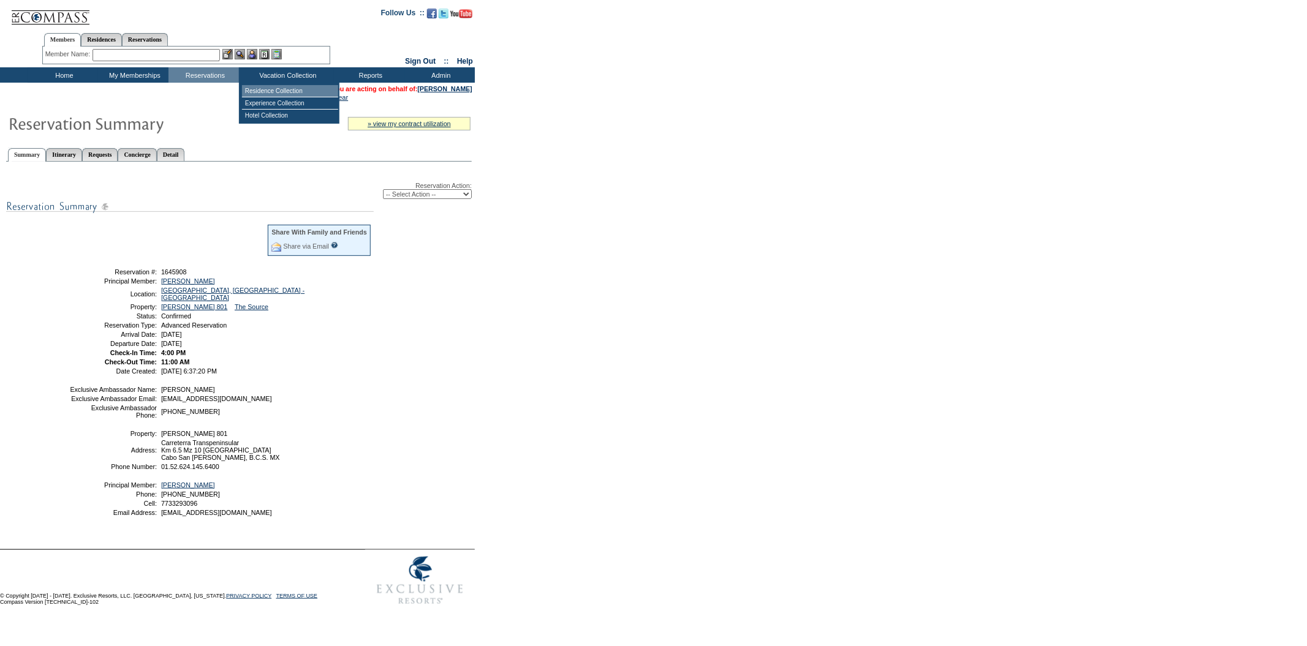  What do you see at coordinates (113, 390) in the screenshot?
I see `td: Exclusive Ambassador Name:` at bounding box center [113, 390].